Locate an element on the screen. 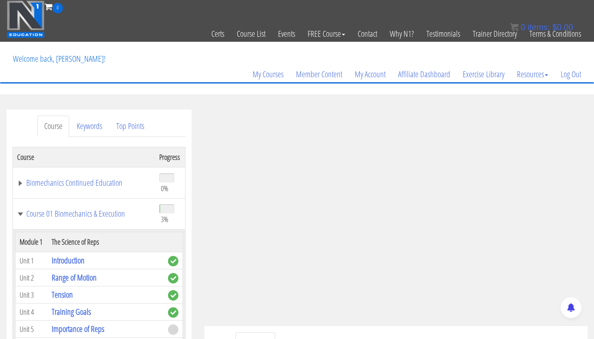  a: Affiliate Dashboard is located at coordinates (424, 74).